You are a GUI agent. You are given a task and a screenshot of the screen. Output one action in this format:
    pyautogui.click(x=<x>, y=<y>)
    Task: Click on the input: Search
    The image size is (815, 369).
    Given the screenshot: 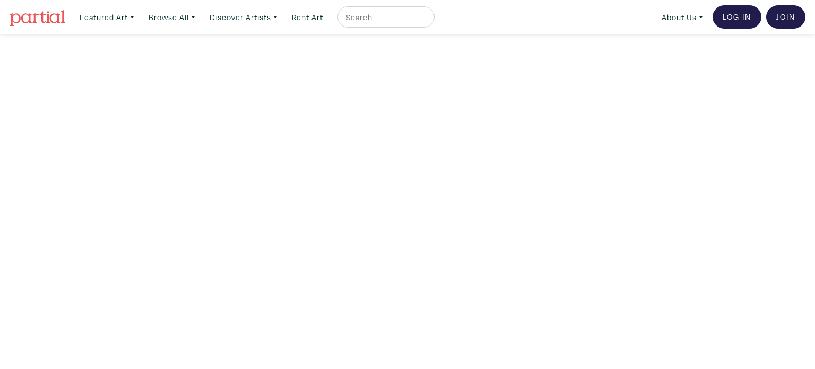 What is the action you would take?
    pyautogui.click(x=385, y=17)
    